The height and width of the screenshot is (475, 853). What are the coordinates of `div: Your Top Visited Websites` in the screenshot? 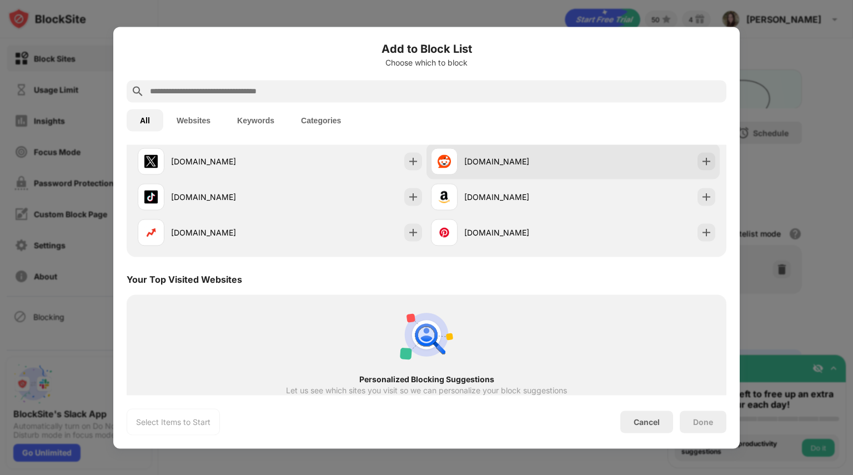 It's located at (184, 279).